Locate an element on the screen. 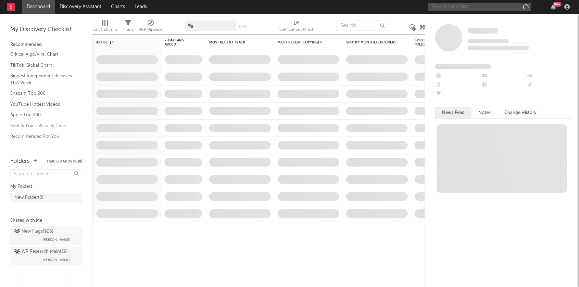 The height and width of the screenshot is (287, 579). a: YouTube Hottest Videos is located at coordinates (43, 104).